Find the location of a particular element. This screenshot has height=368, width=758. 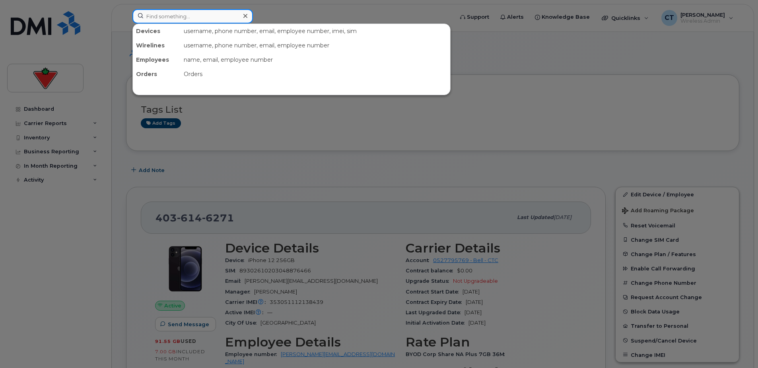

div: Wirelines is located at coordinates (157, 45).